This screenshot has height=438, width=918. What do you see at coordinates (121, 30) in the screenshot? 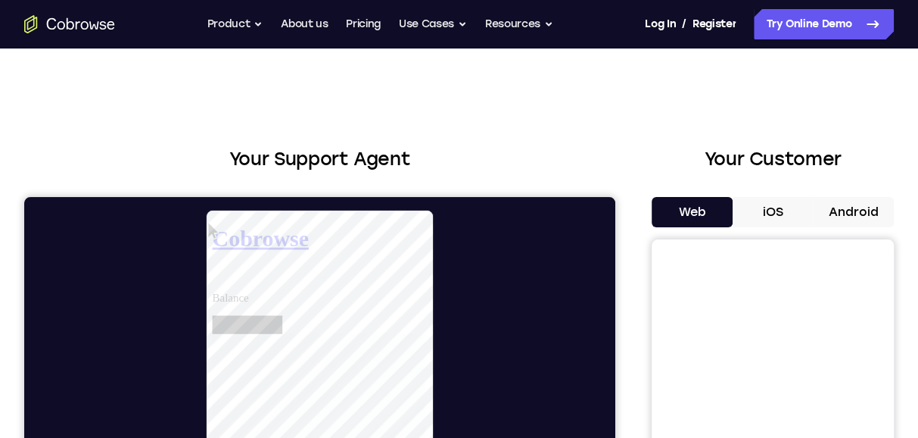
I see `a: Cobrowse` at bounding box center [121, 30].